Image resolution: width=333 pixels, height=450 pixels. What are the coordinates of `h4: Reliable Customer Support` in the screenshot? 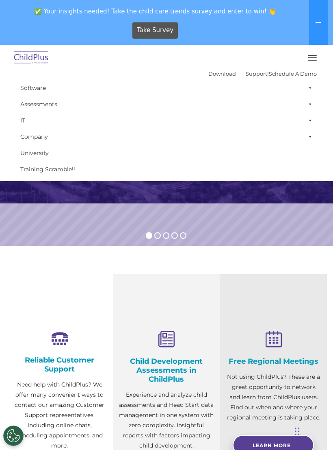 It's located at (59, 364).